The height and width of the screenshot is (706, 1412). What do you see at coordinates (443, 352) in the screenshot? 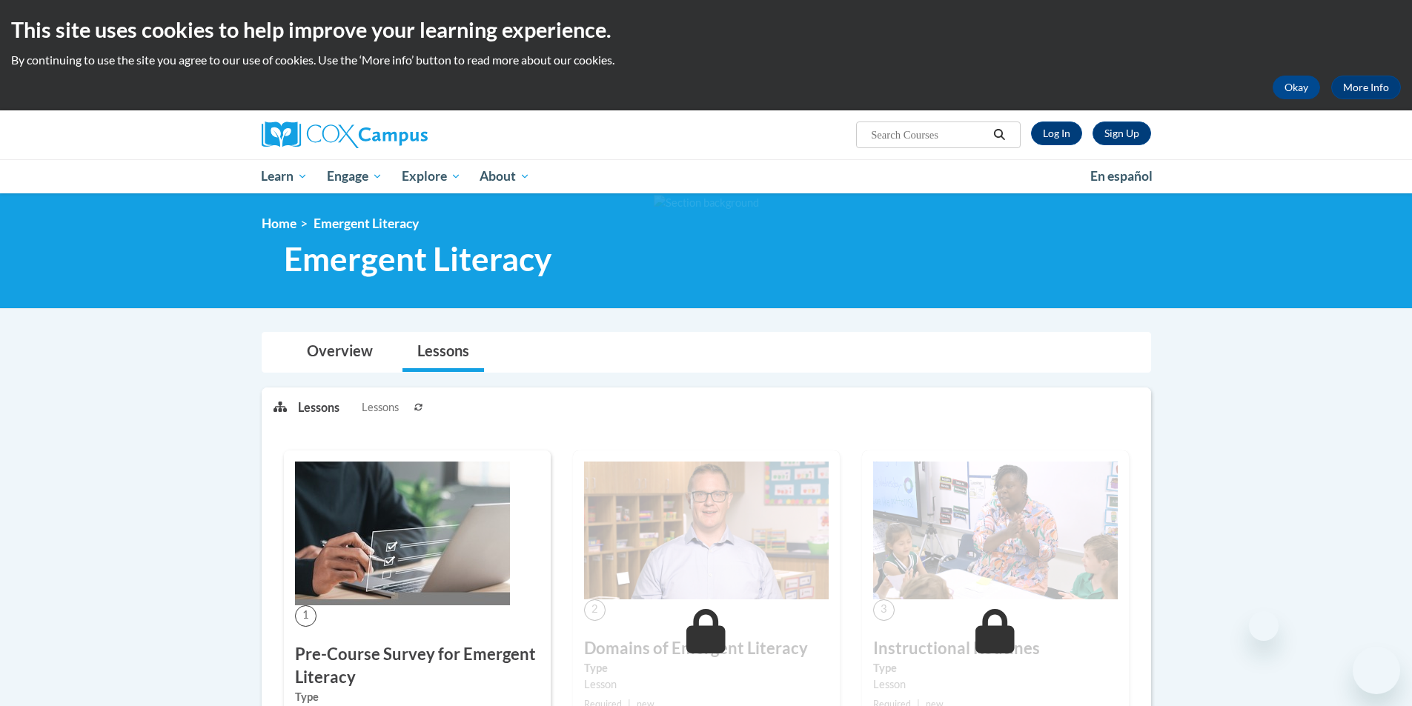
I see `a: Lessons` at bounding box center [443, 352].